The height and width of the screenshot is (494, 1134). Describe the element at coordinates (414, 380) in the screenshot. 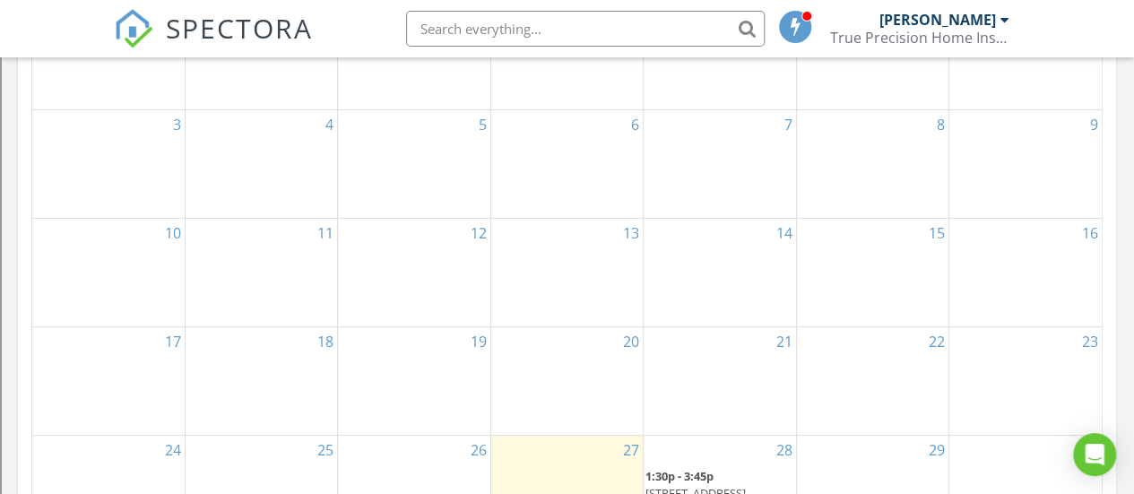

I see `td: Go to August 19, 2025` at that location.